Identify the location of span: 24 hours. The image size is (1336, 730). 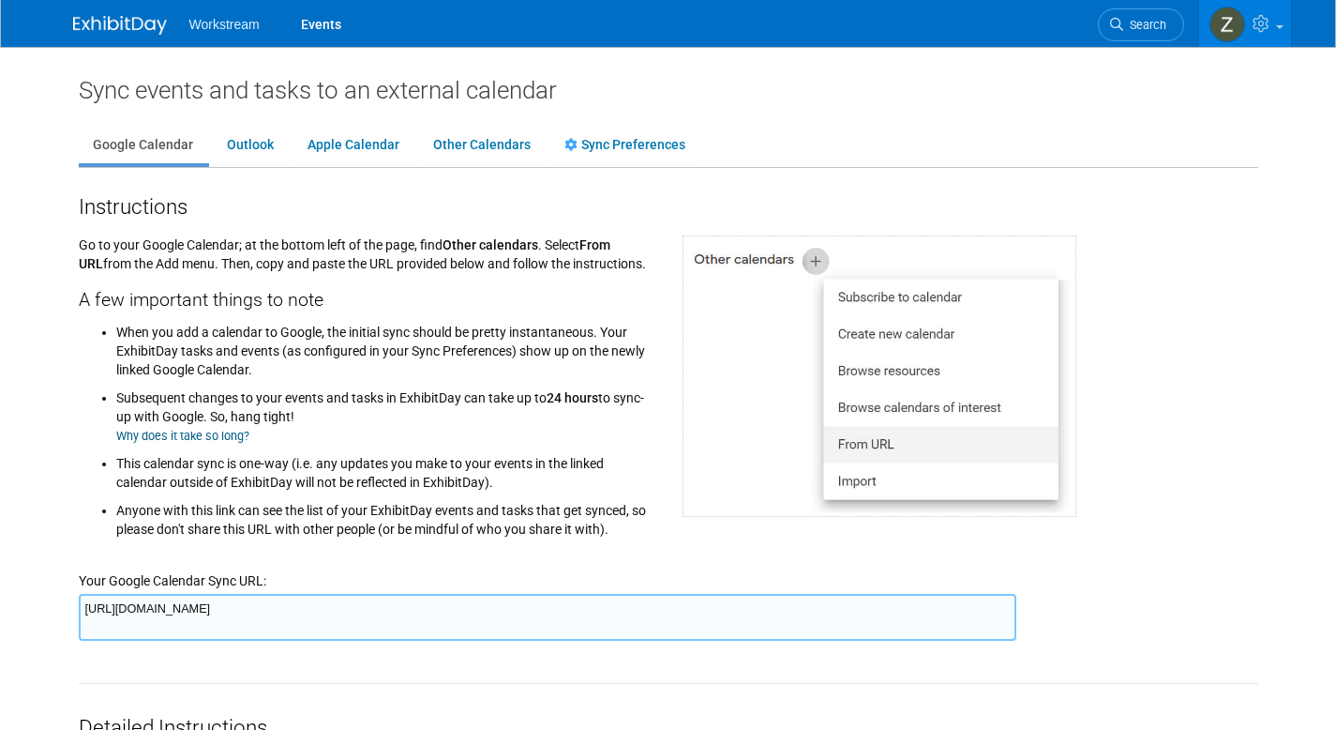
(572, 398).